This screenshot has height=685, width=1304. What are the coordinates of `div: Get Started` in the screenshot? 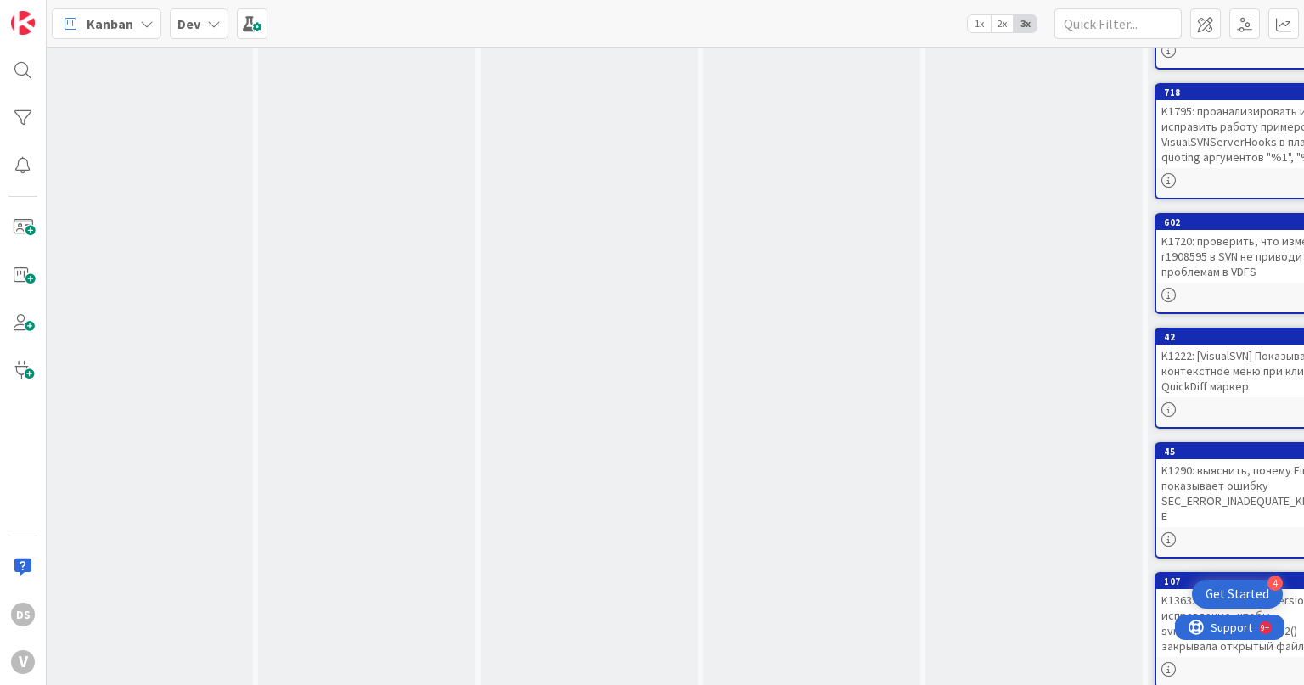 It's located at (1237, 594).